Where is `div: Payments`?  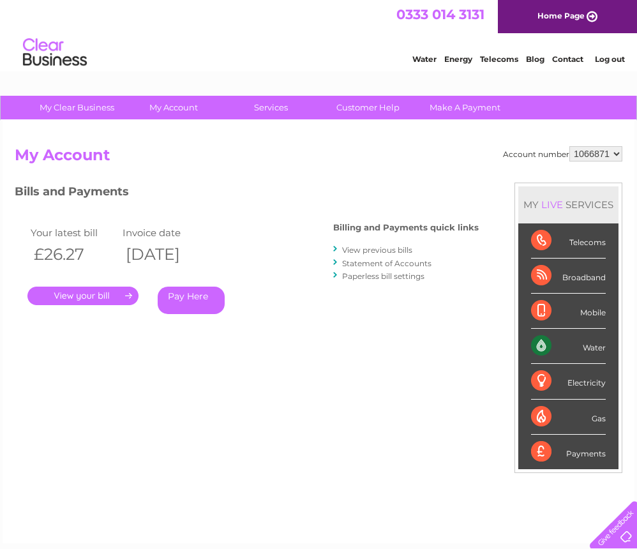 div: Payments is located at coordinates (568, 452).